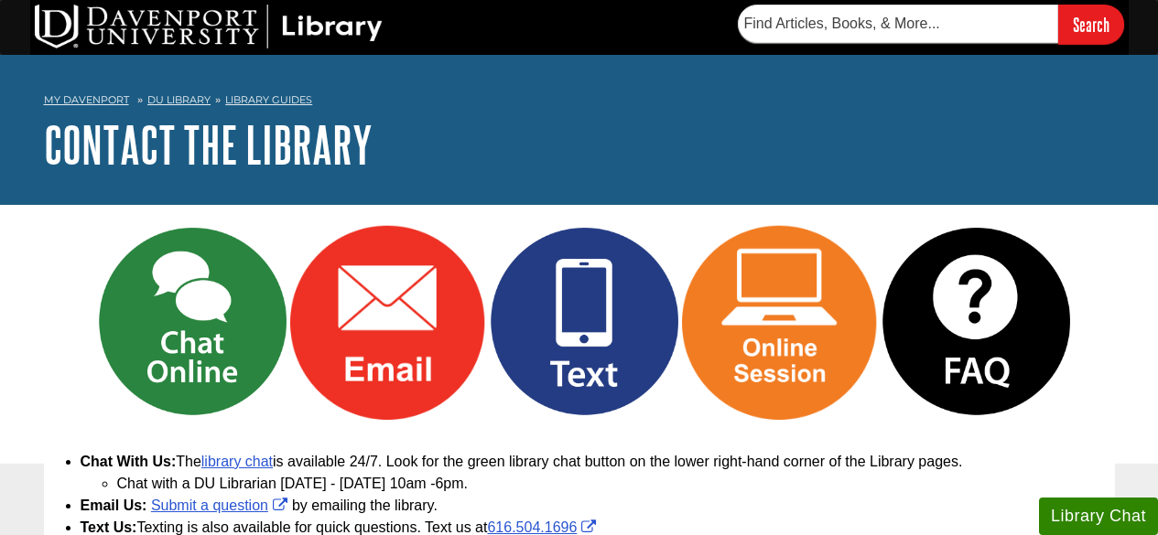 This screenshot has width=1158, height=535. I want to click on a: Library Guides, so click(268, 100).